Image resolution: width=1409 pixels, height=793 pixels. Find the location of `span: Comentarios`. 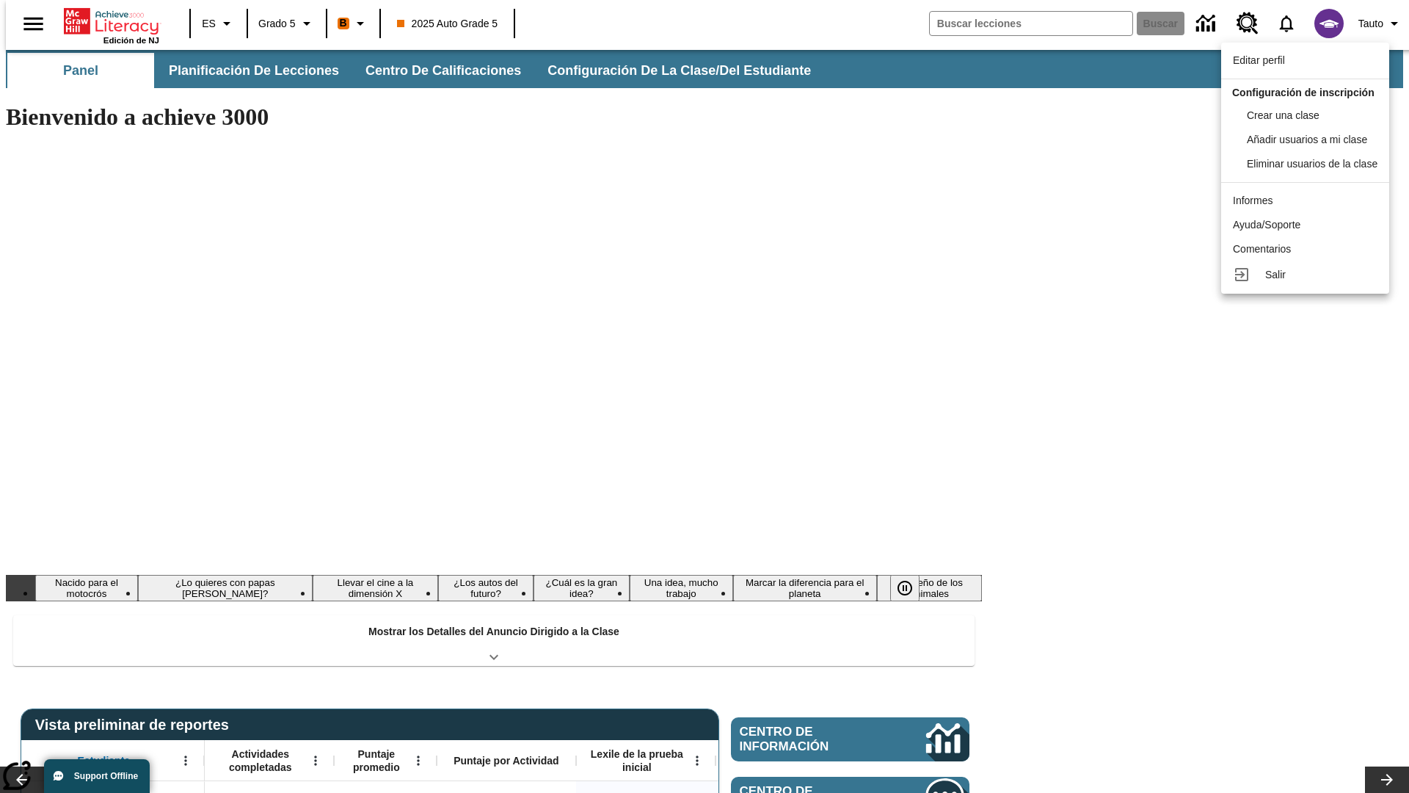

span: Comentarios is located at coordinates (1262, 249).